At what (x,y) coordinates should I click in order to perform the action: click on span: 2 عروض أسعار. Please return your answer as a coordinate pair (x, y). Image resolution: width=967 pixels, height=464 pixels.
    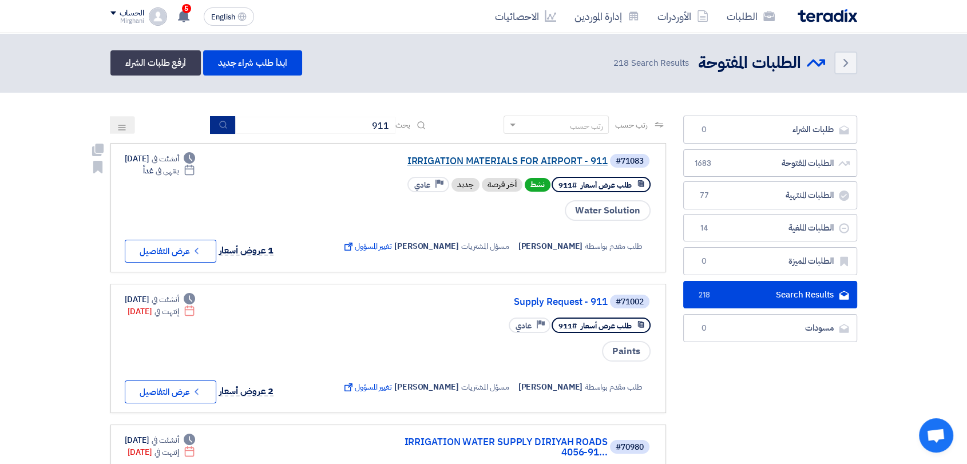
    Looking at the image, I should click on (247, 391).